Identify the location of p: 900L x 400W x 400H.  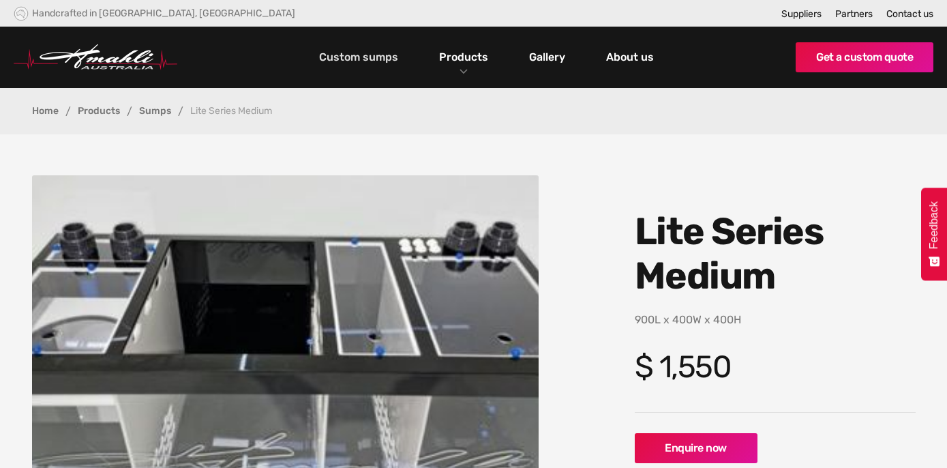
(775, 320).